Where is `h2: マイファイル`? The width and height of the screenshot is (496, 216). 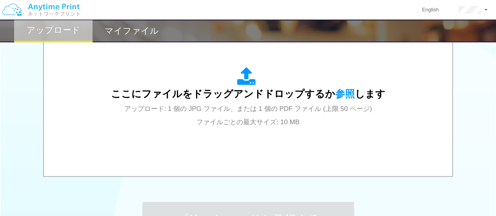 h2: マイファイル is located at coordinates (132, 31).